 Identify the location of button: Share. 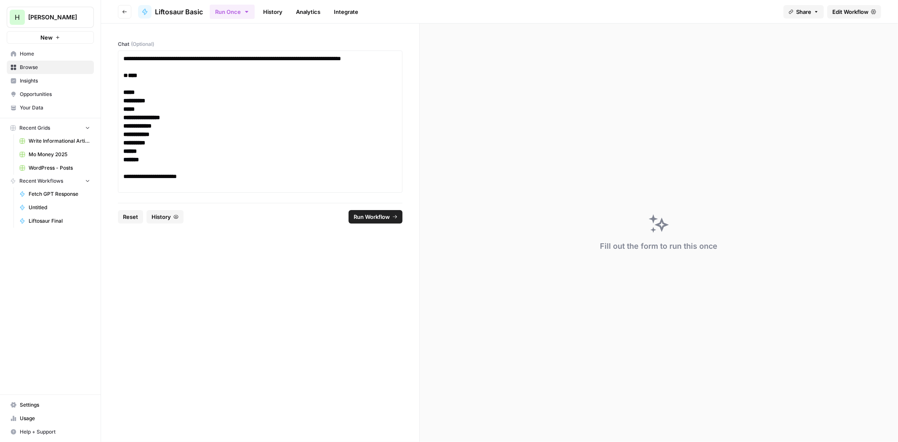
(804, 12).